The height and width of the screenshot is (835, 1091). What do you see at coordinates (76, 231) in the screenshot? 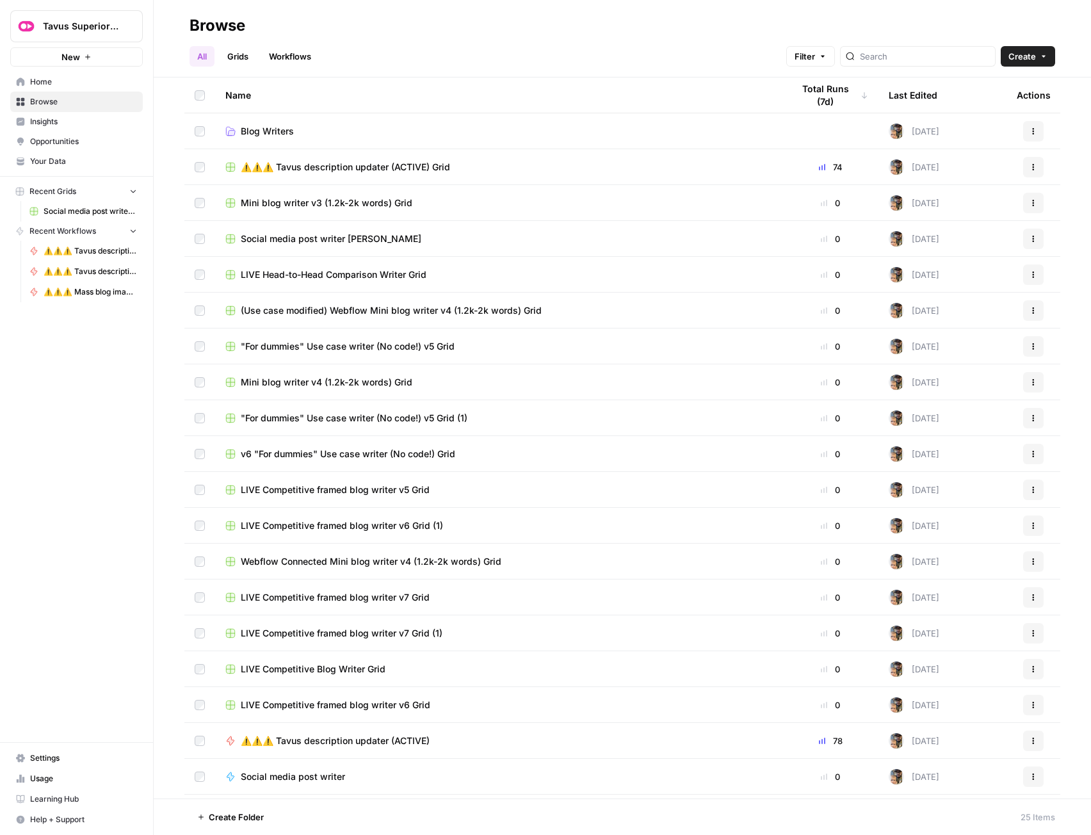
I see `button: Recent Workflows` at bounding box center [76, 231].